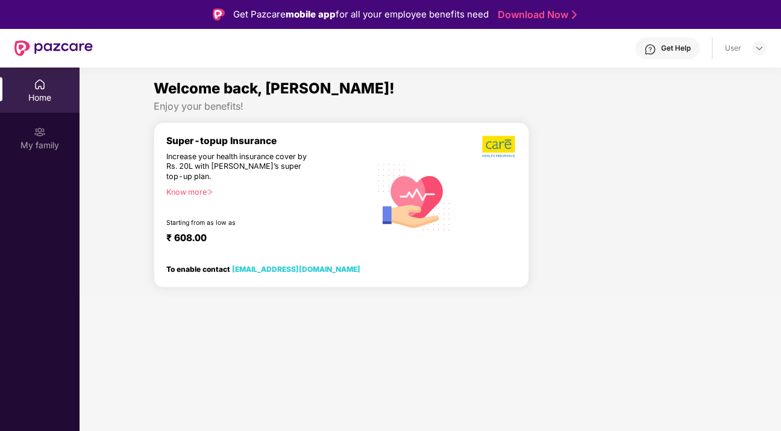 The image size is (781, 431). I want to click on span: right, so click(210, 192).